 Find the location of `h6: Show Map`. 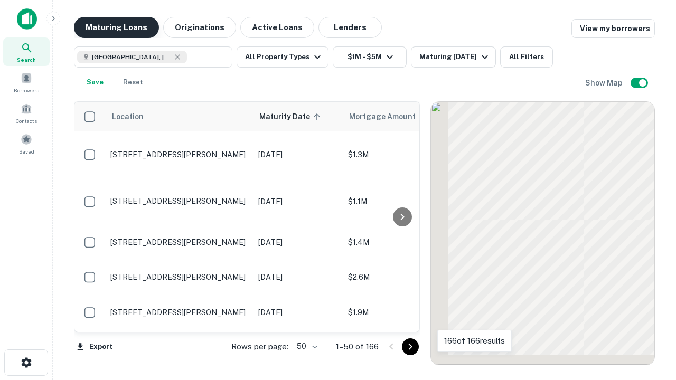

h6: Show Map is located at coordinates (605, 83).